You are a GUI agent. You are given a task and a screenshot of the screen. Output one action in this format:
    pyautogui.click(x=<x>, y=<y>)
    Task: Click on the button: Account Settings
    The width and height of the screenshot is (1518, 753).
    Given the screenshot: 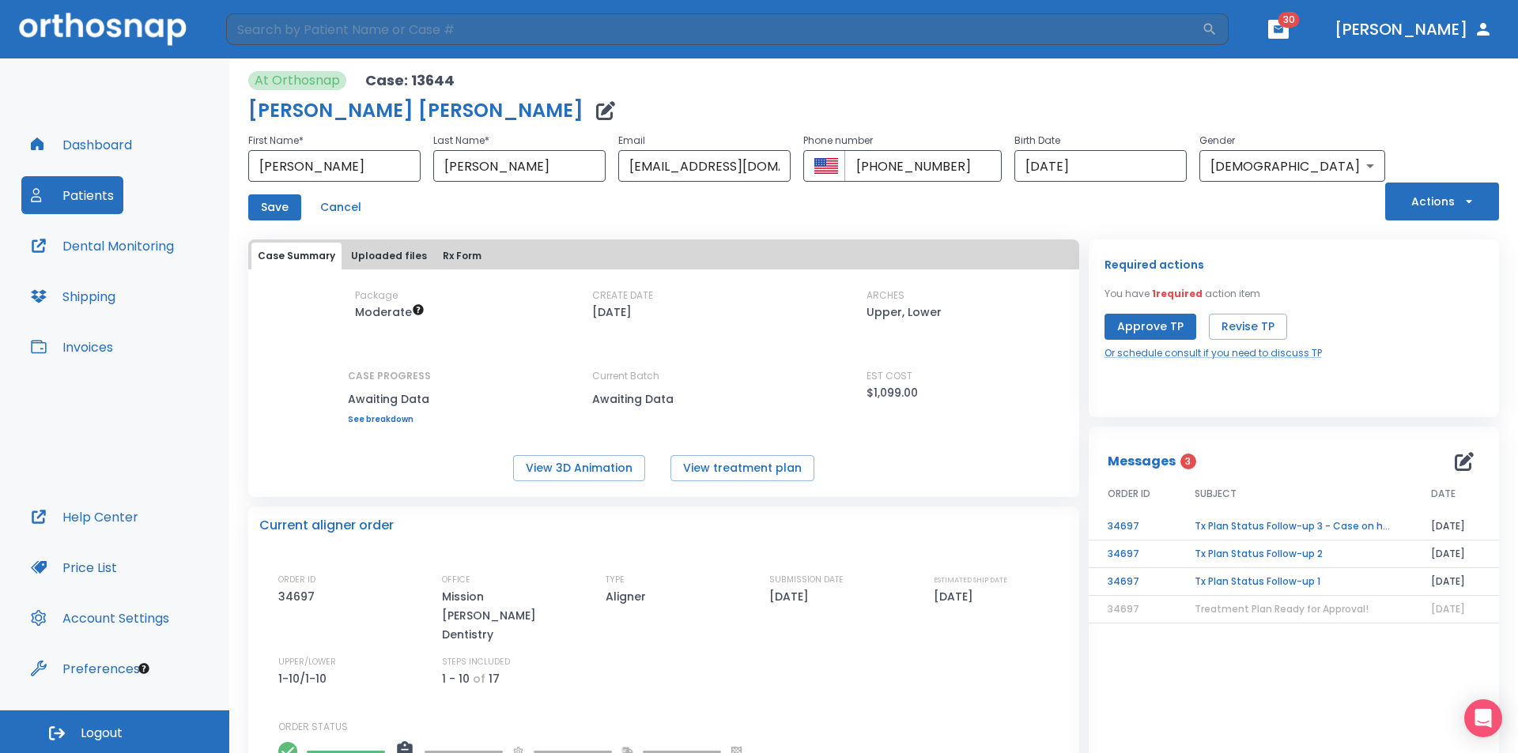 What is the action you would take?
    pyautogui.click(x=100, y=618)
    